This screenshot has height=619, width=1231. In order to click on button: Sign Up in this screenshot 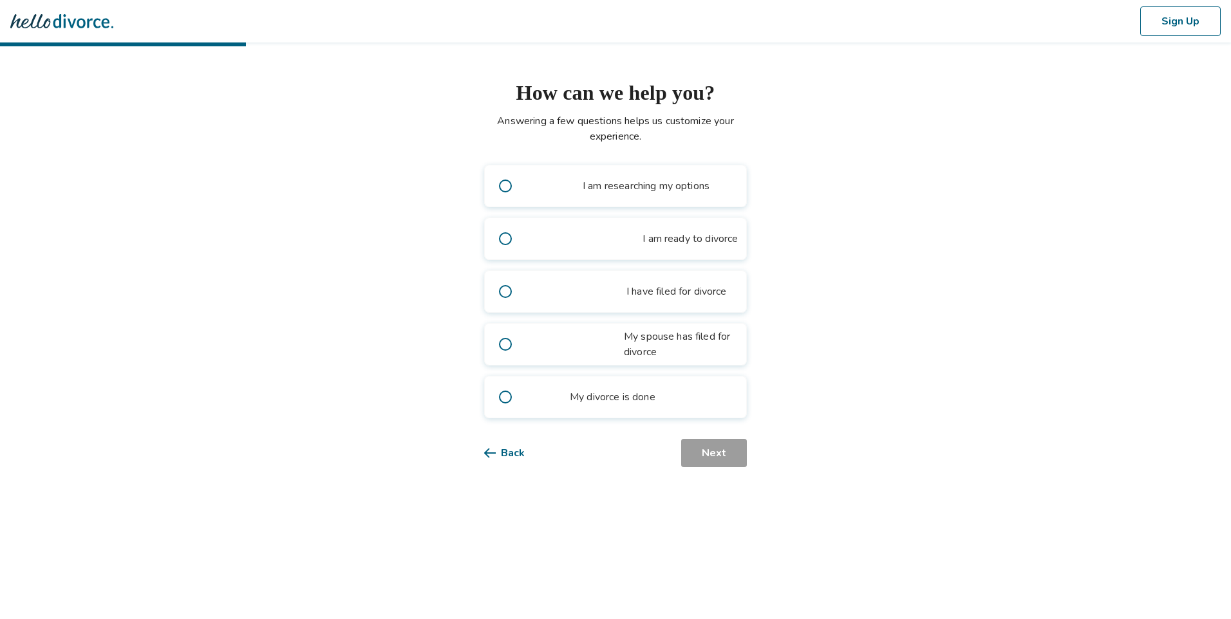, I will do `click(1180, 21)`.